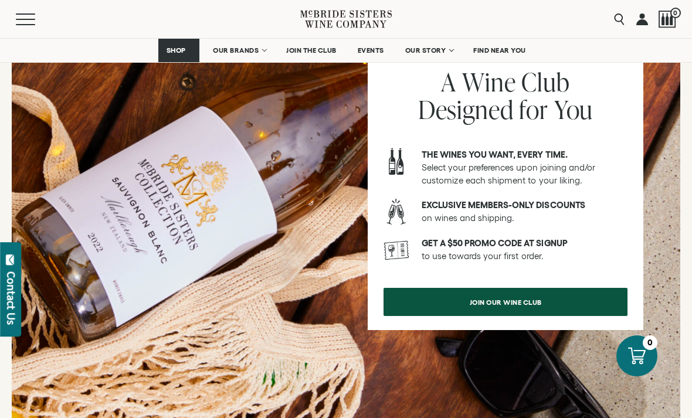 The width and height of the screenshot is (692, 418). What do you see at coordinates (179, 50) in the screenshot?
I see `a: SHOP` at bounding box center [179, 50].